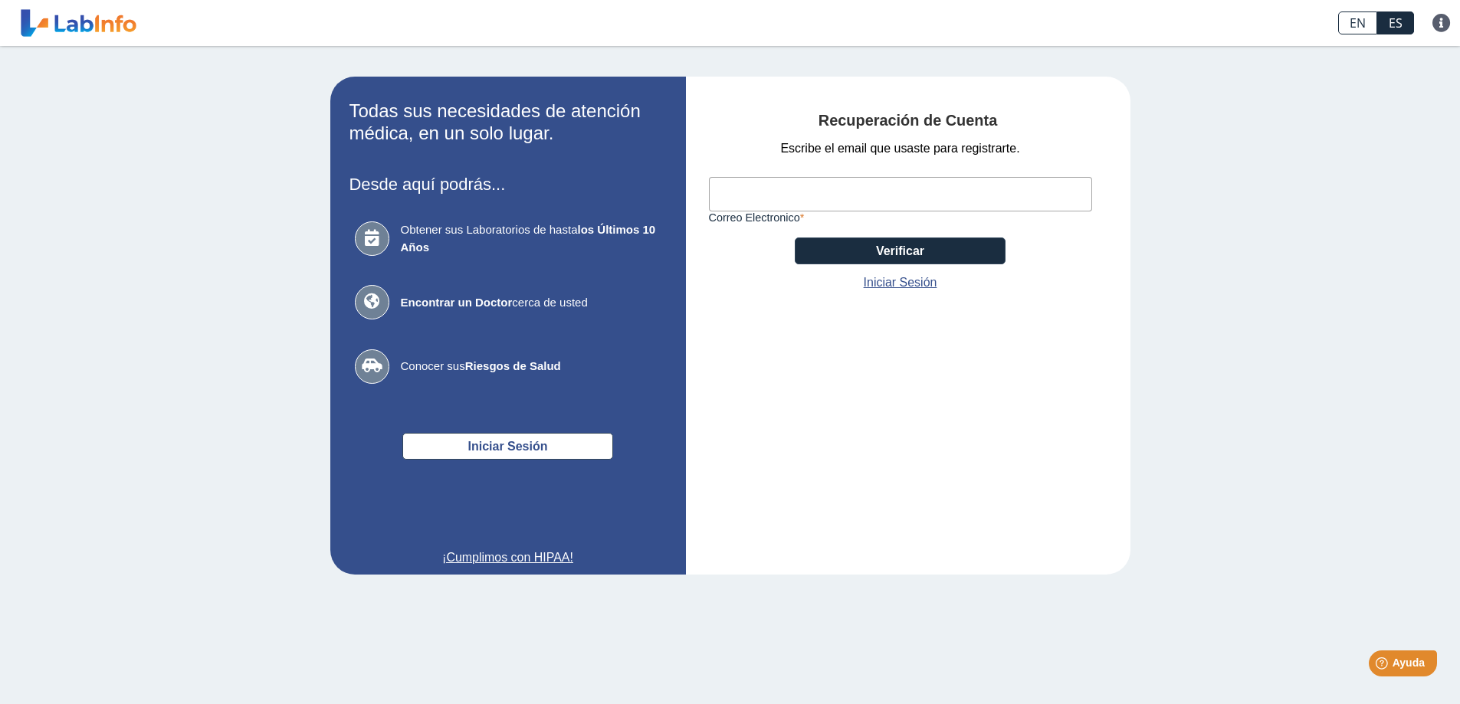 The image size is (1460, 704). What do you see at coordinates (85, 18) in the screenshot?
I see `span: Ayuda` at bounding box center [85, 18].